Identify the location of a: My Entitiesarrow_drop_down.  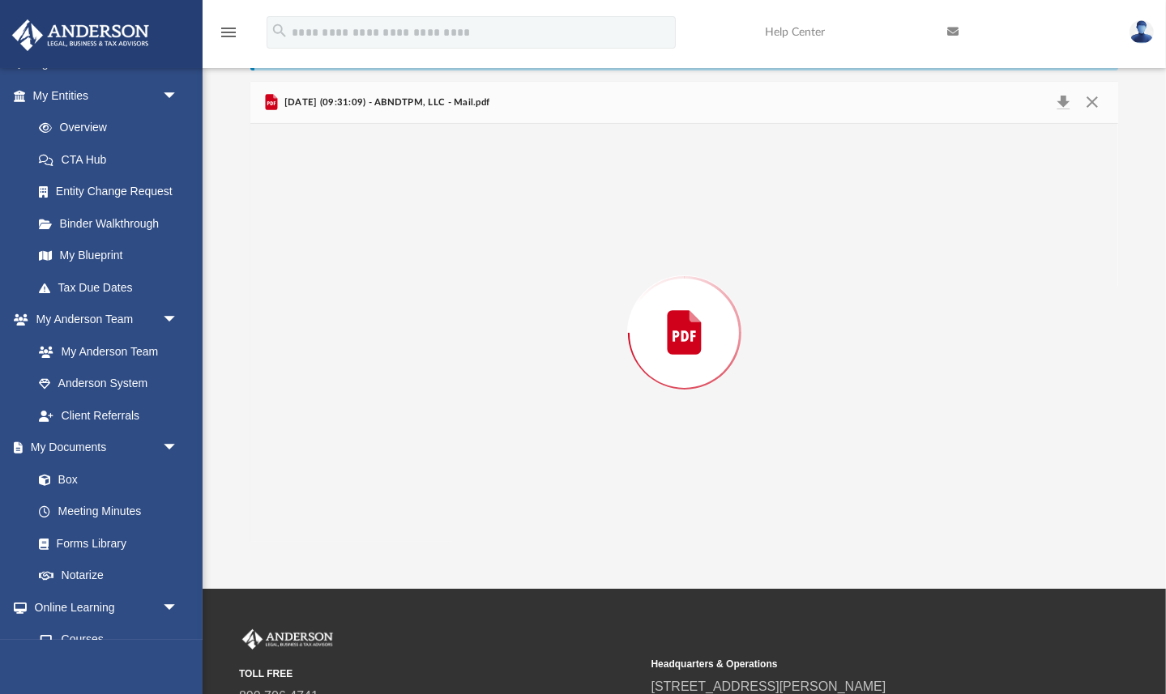
(107, 96).